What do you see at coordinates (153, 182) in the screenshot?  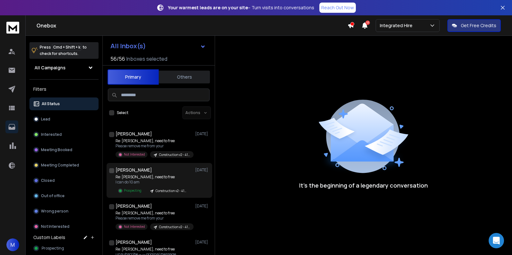 I see `p: I can do 10 am` at bounding box center [153, 182].